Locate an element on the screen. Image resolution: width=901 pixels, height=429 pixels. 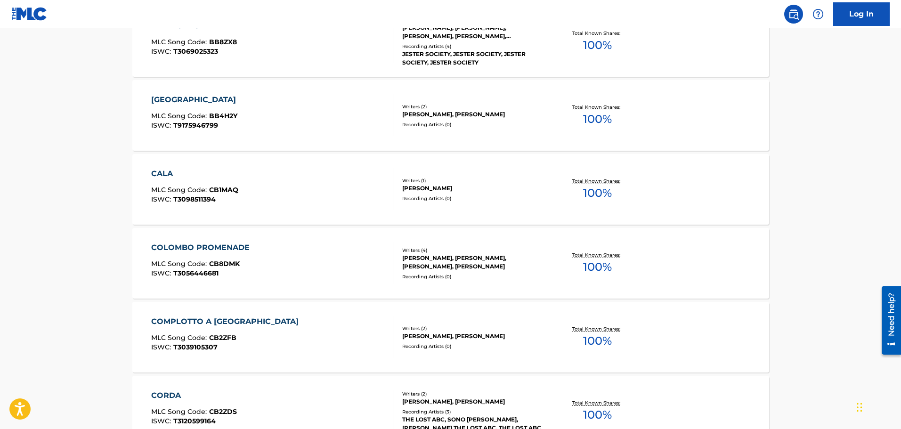
div: Need help? is located at coordinates (16, 32).